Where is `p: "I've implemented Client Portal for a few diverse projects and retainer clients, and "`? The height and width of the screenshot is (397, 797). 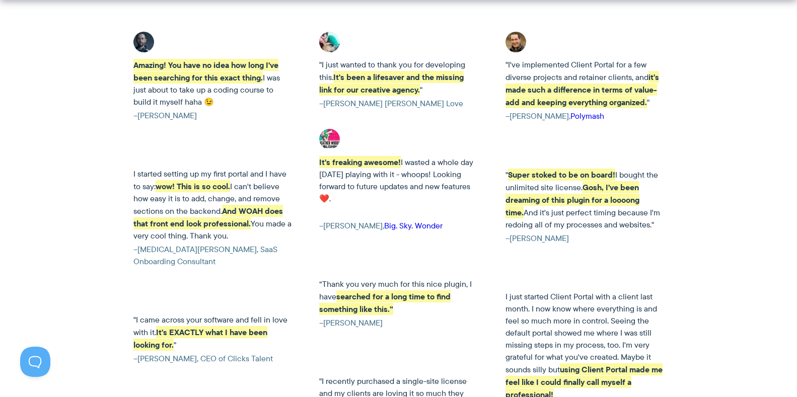 p: "I've implemented Client Portal for a few diverse projects and retainer clients, and " is located at coordinates (584, 84).